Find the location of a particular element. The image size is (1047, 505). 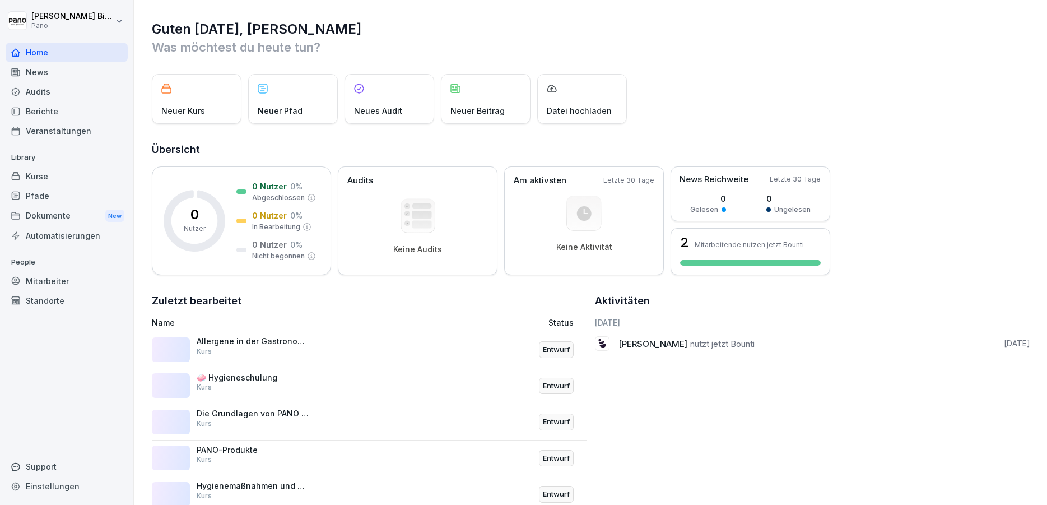

p: Neues Audit is located at coordinates (378, 110).